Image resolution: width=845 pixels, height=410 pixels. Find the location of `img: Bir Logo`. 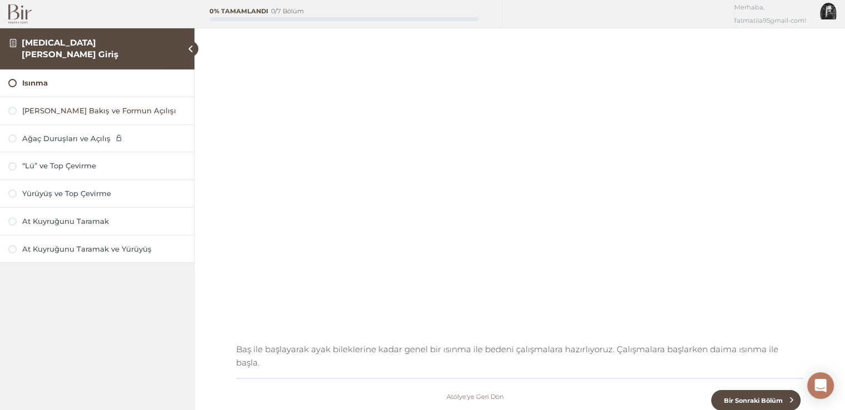

img: Bir Logo is located at coordinates (20, 14).